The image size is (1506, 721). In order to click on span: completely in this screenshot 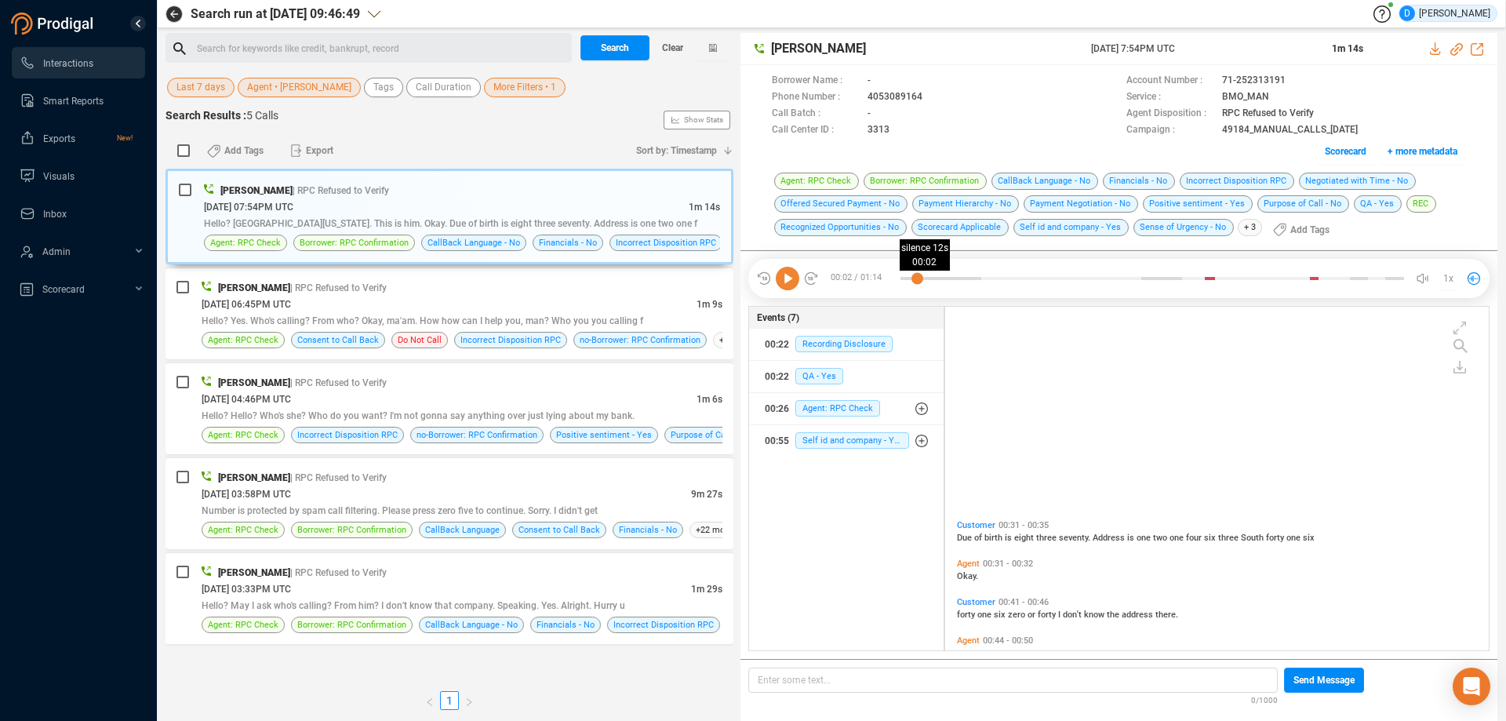, I will do `click(1012, 653)`.